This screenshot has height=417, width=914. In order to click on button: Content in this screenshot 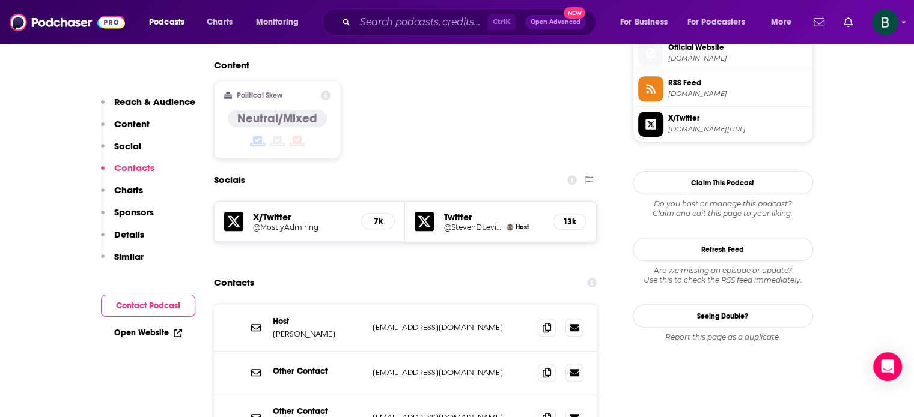, I will do `click(125, 129)`.